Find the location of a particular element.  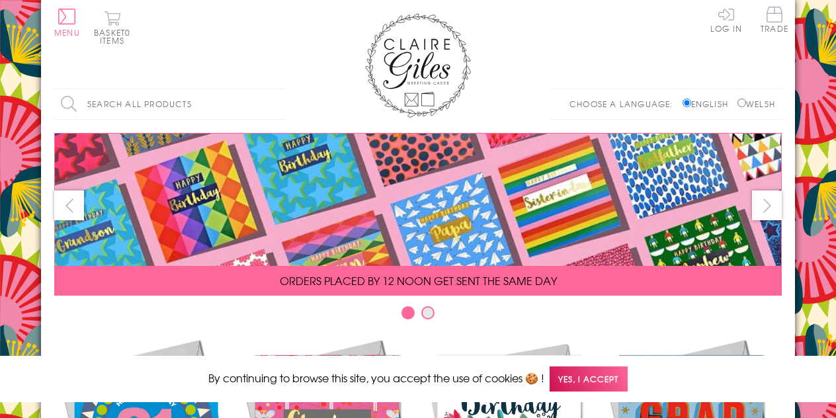

button: prev is located at coordinates (69, 205).